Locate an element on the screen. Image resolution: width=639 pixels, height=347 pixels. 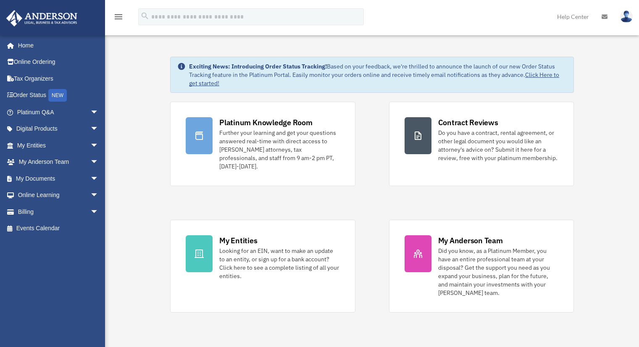
div: Looking for an EIN, want to make an update to an entity, or sign up for a bank account? Click her... is located at coordinates (279, 264).